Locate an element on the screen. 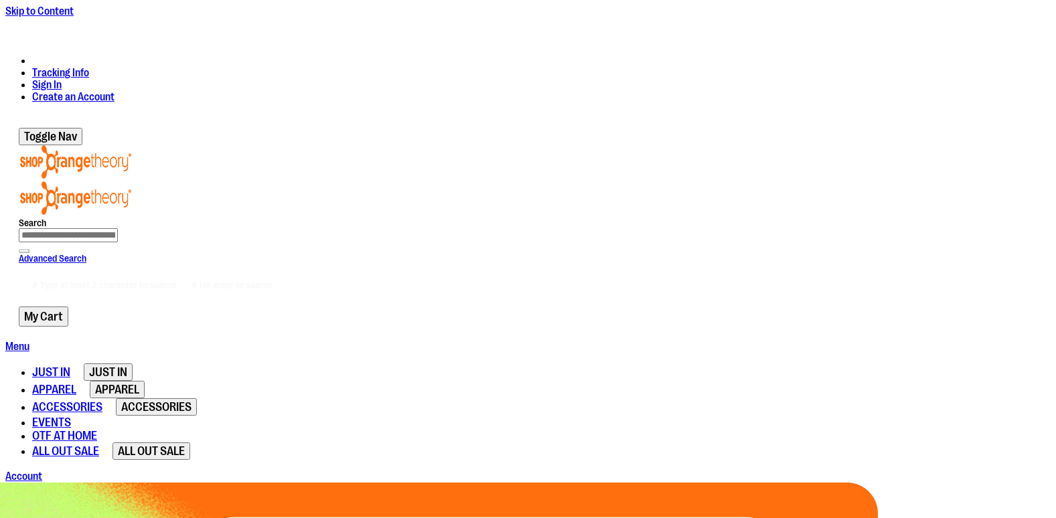 This screenshot has width=1056, height=518. div: Promotional banner is located at coordinates (528, 31).